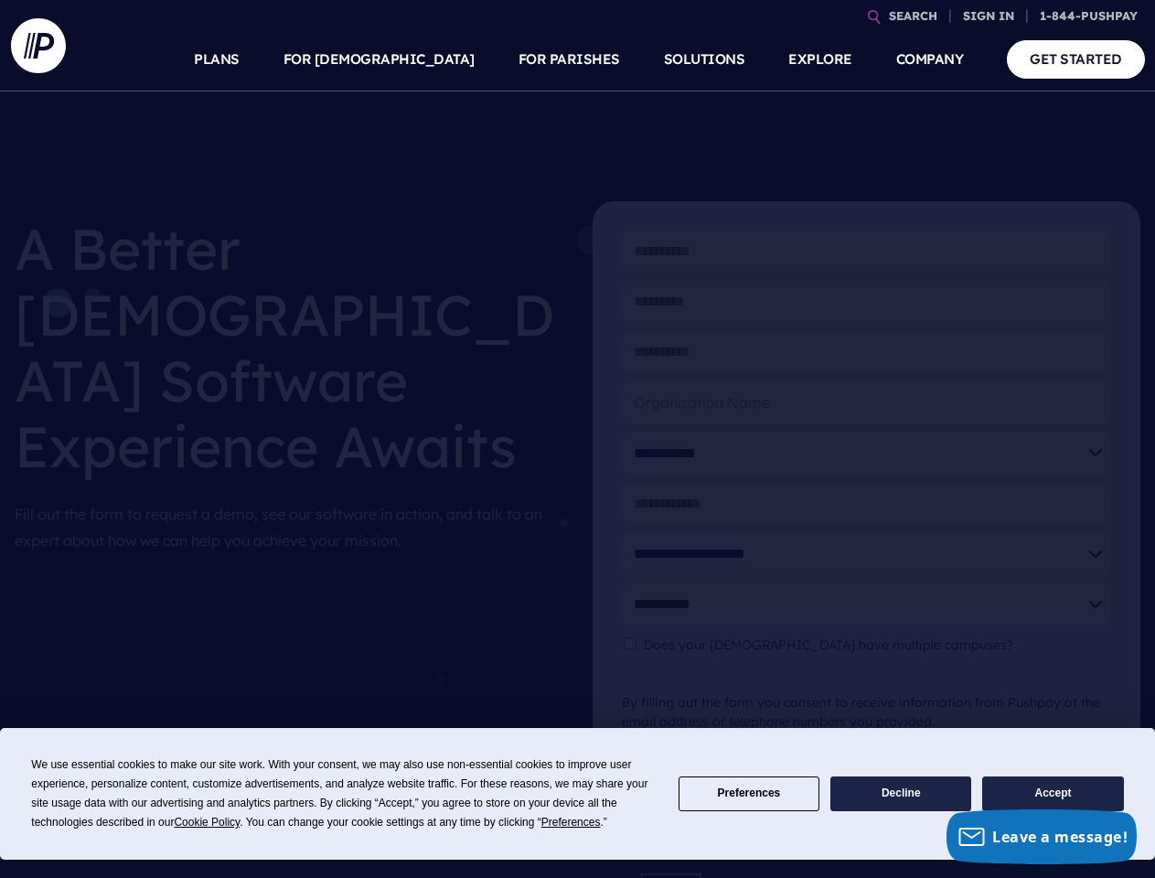  I want to click on div: We use essential cookies to make our site work. With your consent, we may also use non-essential ..., so click(343, 794).